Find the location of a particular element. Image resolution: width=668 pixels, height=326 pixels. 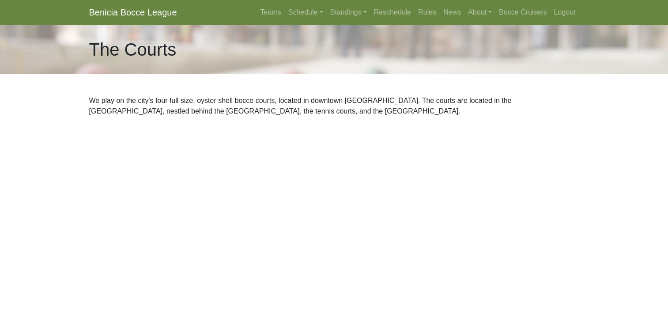

a: About is located at coordinates (480, 12).